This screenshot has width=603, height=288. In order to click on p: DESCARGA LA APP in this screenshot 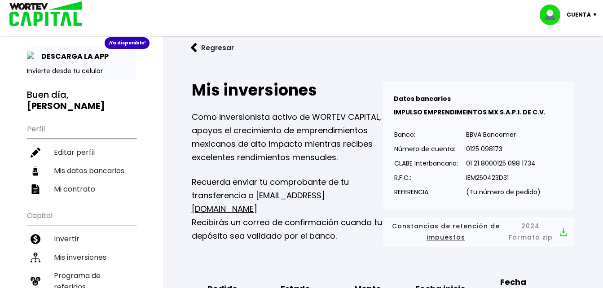, I will do `click(73, 56)`.